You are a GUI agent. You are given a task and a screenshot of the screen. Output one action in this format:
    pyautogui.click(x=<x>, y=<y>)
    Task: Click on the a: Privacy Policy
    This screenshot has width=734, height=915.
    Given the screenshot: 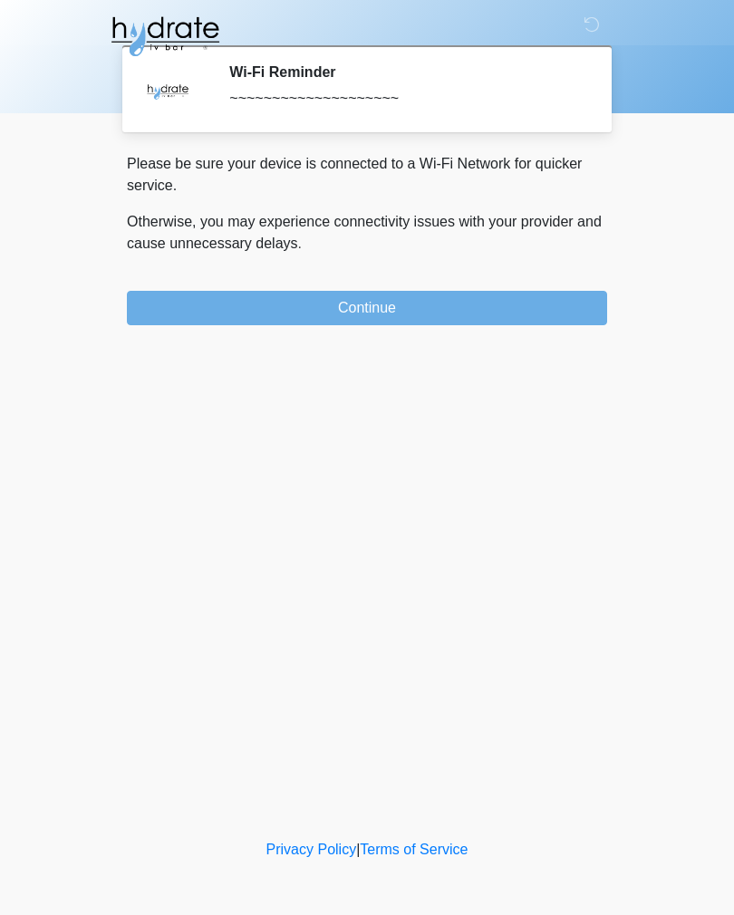 What is the action you would take?
    pyautogui.click(x=312, y=849)
    